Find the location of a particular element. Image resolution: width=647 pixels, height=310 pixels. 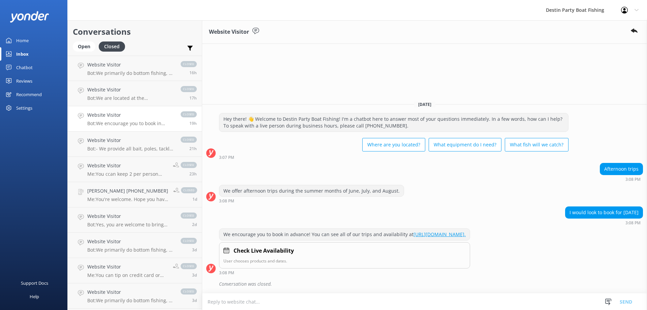

p: Bot: Yes, you are welcome to bring your beverages, including alcohol, on board. However, please a... is located at coordinates (130, 224).